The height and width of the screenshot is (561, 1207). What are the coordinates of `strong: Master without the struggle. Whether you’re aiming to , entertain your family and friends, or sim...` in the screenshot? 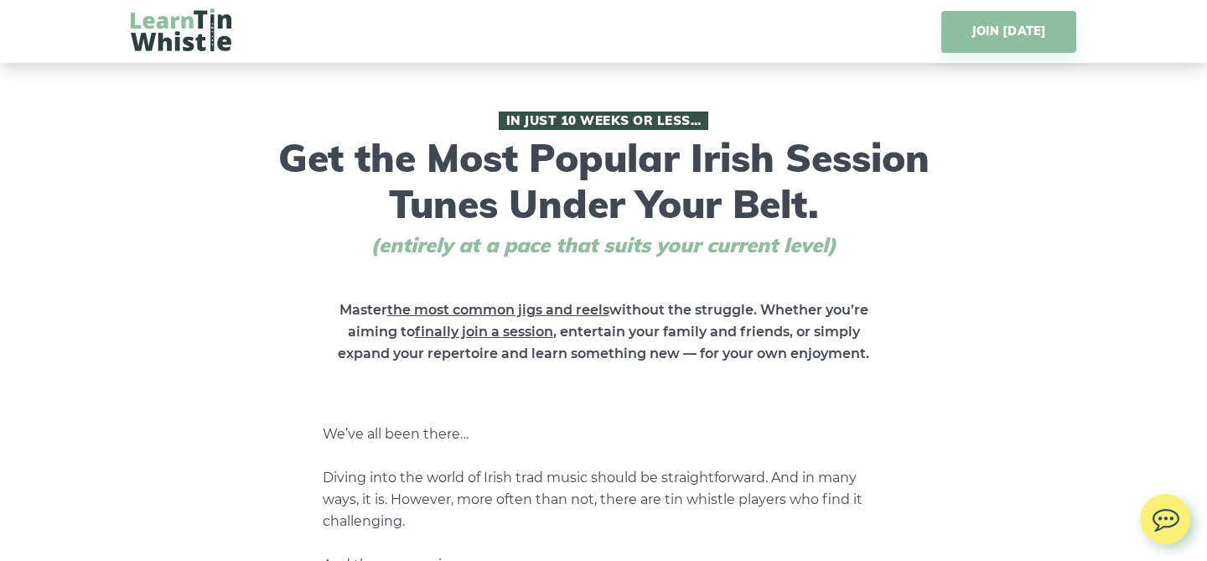 It's located at (604, 331).